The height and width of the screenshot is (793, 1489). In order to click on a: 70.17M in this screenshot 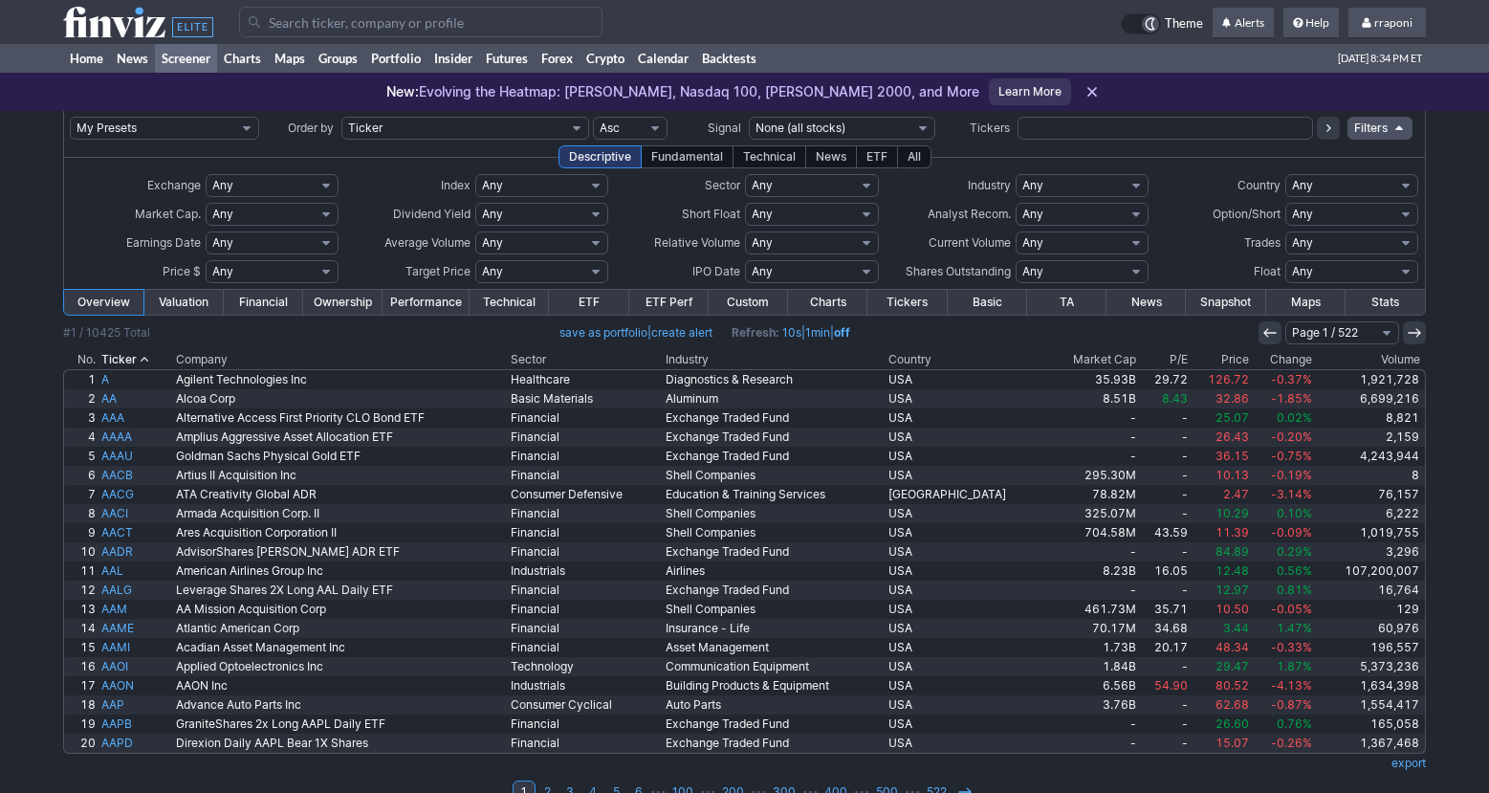, I will do `click(1093, 628)`.